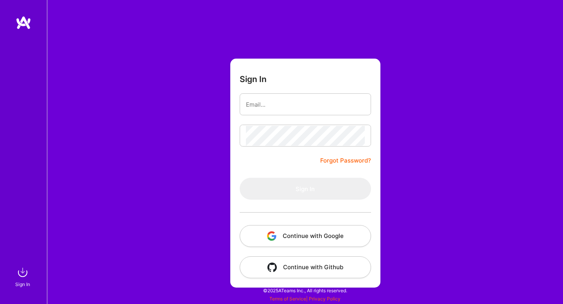  What do you see at coordinates (23, 284) in the screenshot?
I see `div: Sign In` at bounding box center [23, 284].